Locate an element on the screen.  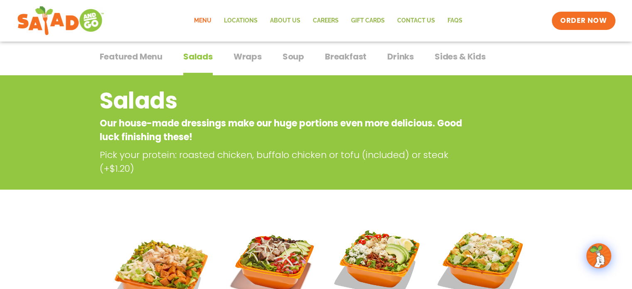
p: Our house-made dressings make our huge portions even more delicious. Good luck finishing these! is located at coordinates (283, 130).